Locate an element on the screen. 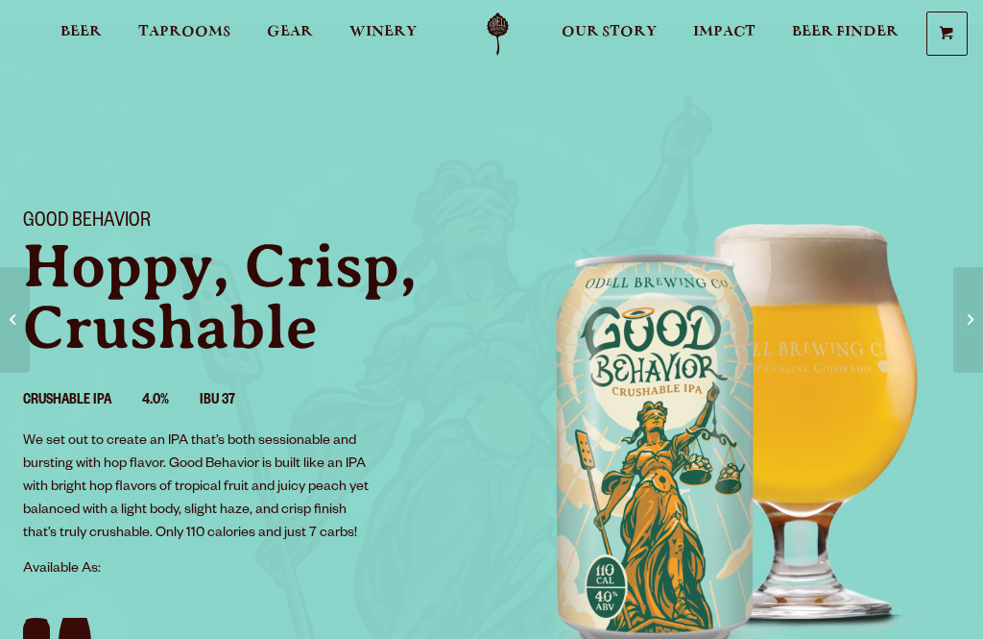  a: Impact is located at coordinates (724, 34).